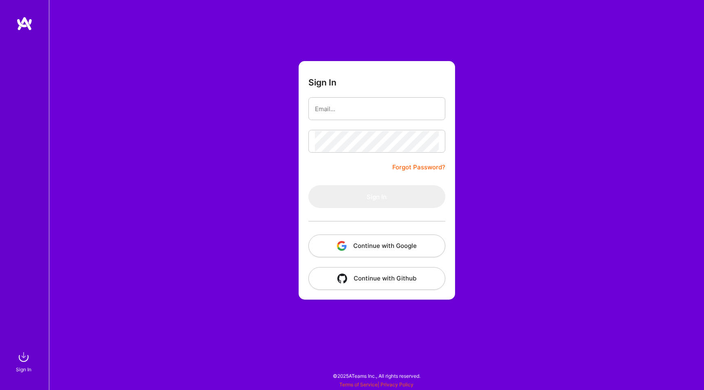 The image size is (704, 390). I want to click on a: sign inSign In, so click(24, 361).